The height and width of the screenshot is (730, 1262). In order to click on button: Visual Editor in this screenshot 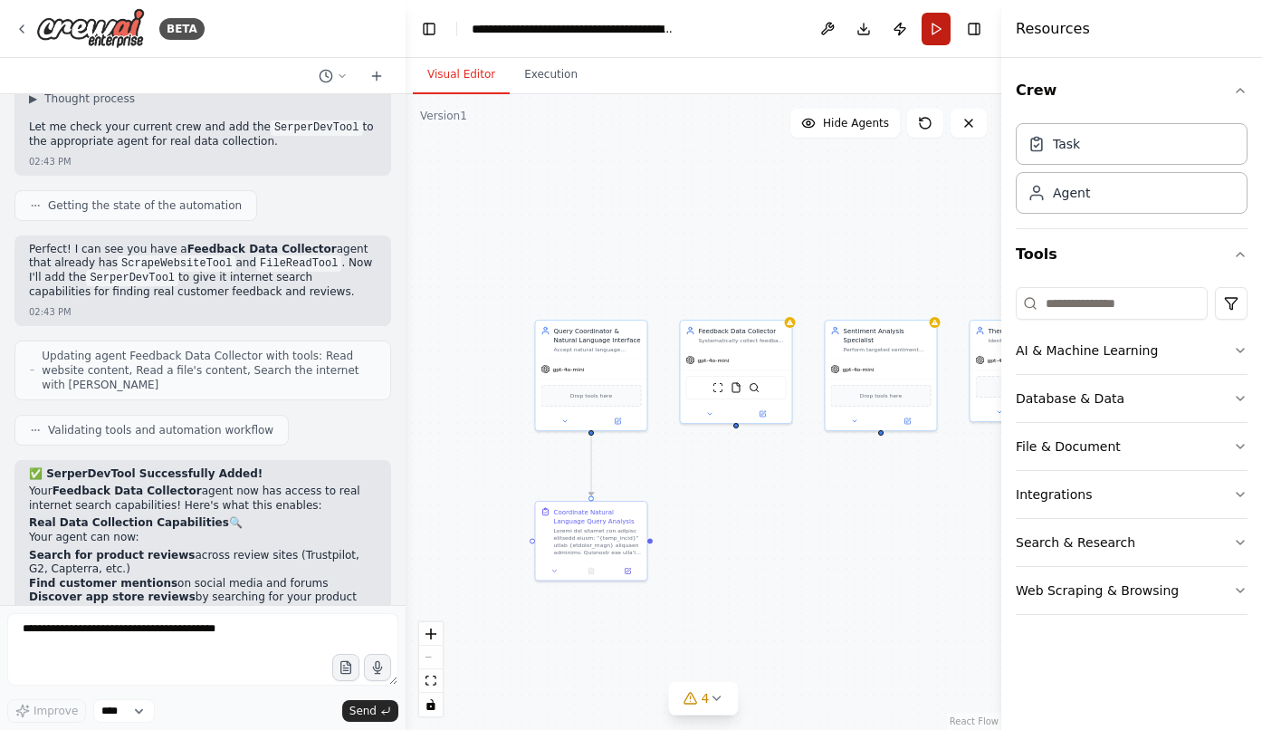, I will do `click(461, 75)`.